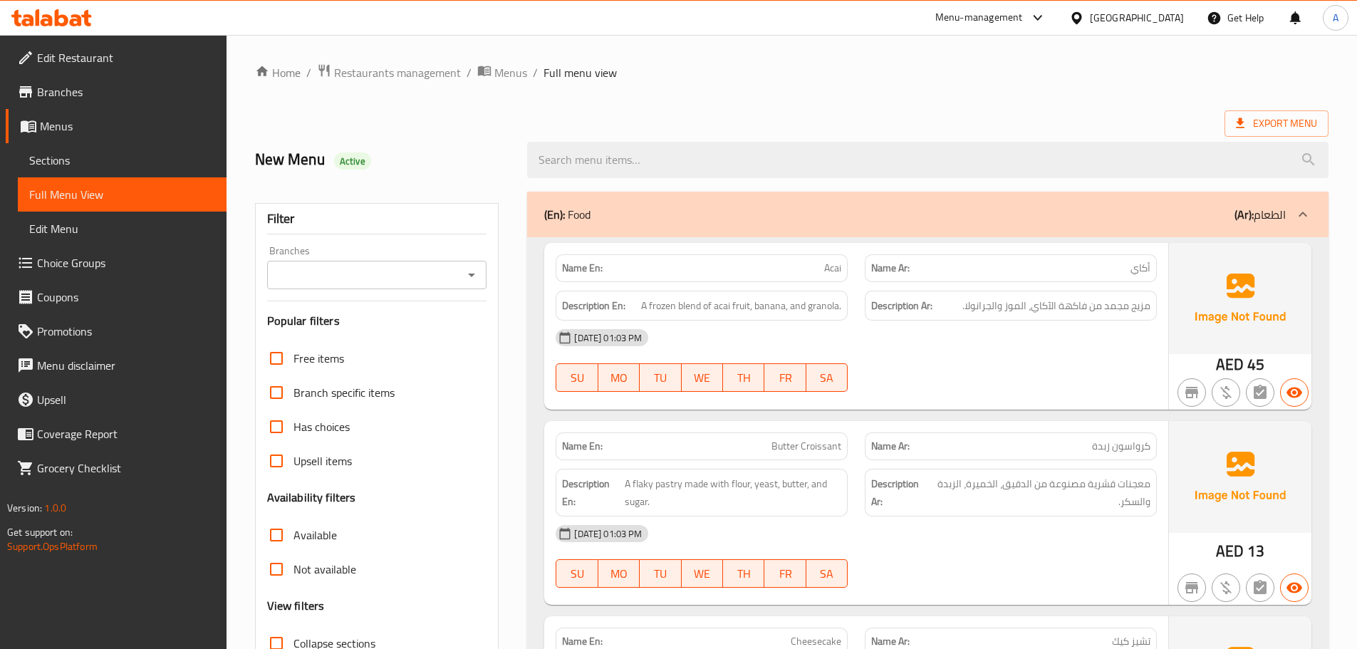 The image size is (1357, 649). What do you see at coordinates (55, 508) in the screenshot?
I see `span: 1.0.0` at bounding box center [55, 508].